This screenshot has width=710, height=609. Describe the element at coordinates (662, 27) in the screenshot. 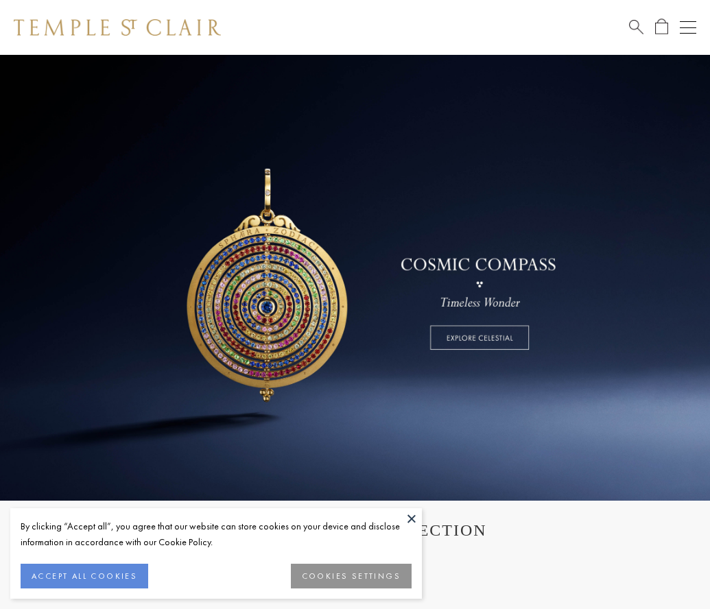

I see `a: Open Shopping Bag` at that location.